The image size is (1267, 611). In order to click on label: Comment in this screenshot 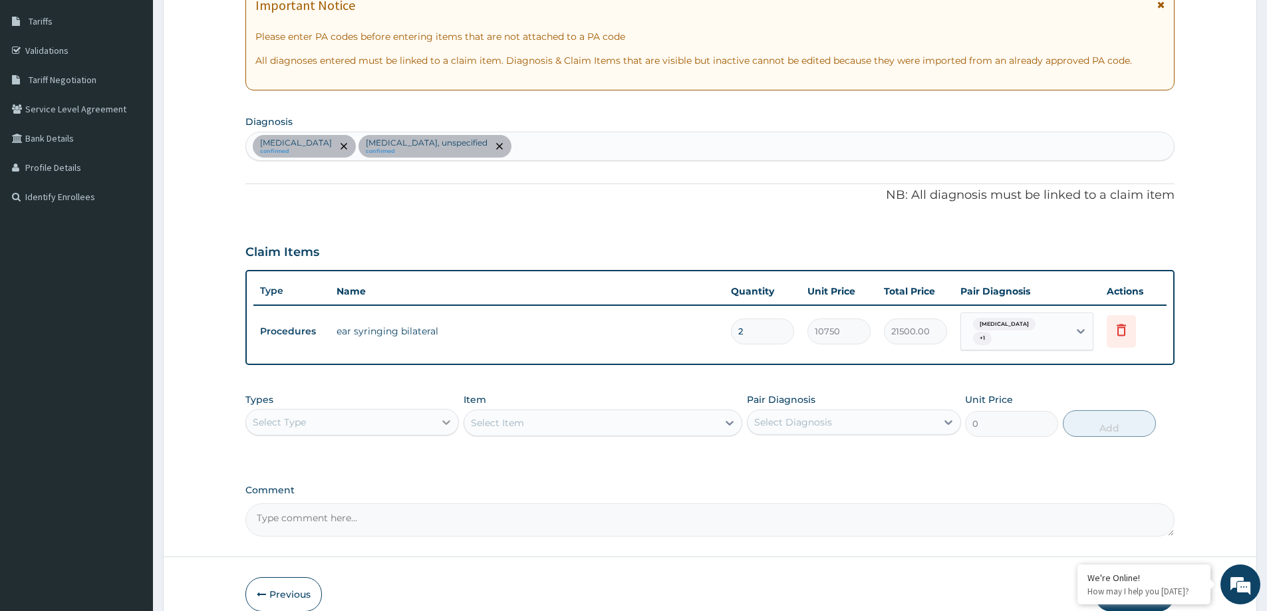, I will do `click(710, 490)`.